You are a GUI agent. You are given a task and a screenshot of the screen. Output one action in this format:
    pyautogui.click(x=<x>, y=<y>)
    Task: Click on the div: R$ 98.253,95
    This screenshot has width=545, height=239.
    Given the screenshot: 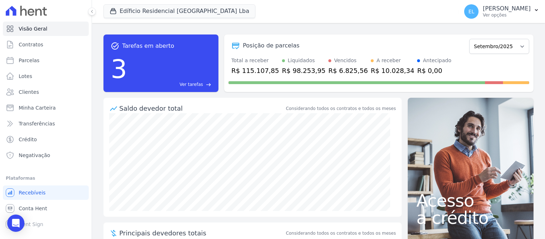 What is the action you would take?
    pyautogui.click(x=304, y=70)
    